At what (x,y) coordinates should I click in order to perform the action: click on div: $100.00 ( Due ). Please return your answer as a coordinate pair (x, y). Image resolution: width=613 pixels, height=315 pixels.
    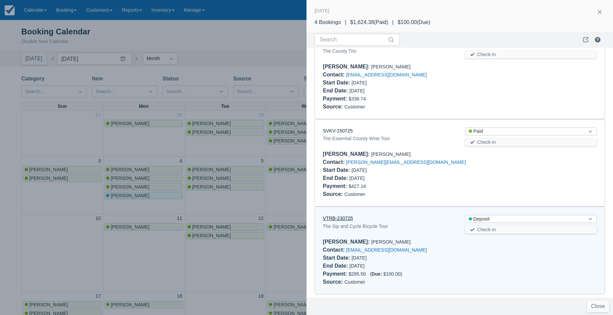
    Looking at the image, I should click on (414, 22).